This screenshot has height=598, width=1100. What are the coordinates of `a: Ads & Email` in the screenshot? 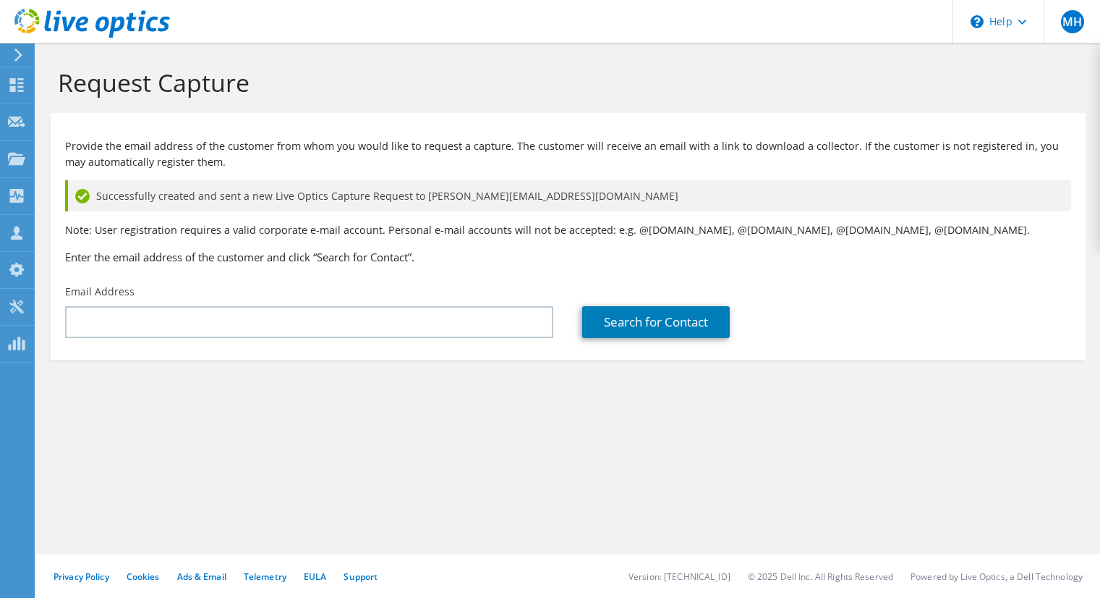 It's located at (202, 576).